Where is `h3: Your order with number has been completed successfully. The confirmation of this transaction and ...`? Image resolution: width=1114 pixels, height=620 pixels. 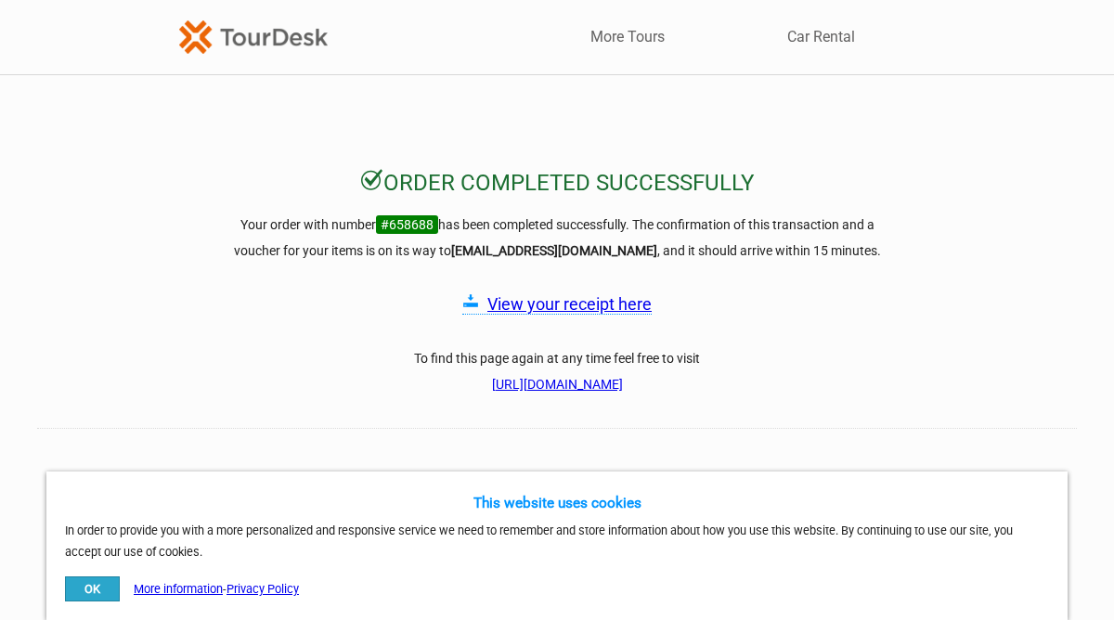 h3: Your order with number has been completed successfully. The confirmation of this transaction and ... is located at coordinates (557, 238).